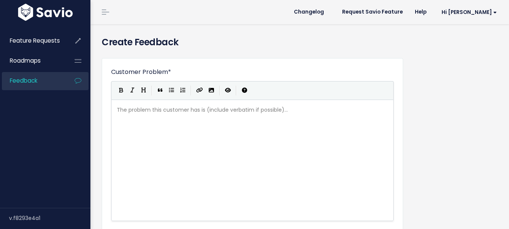 The width and height of the screenshot is (509, 229). What do you see at coordinates (121, 90) in the screenshot?
I see `button: Bold` at bounding box center [121, 90].